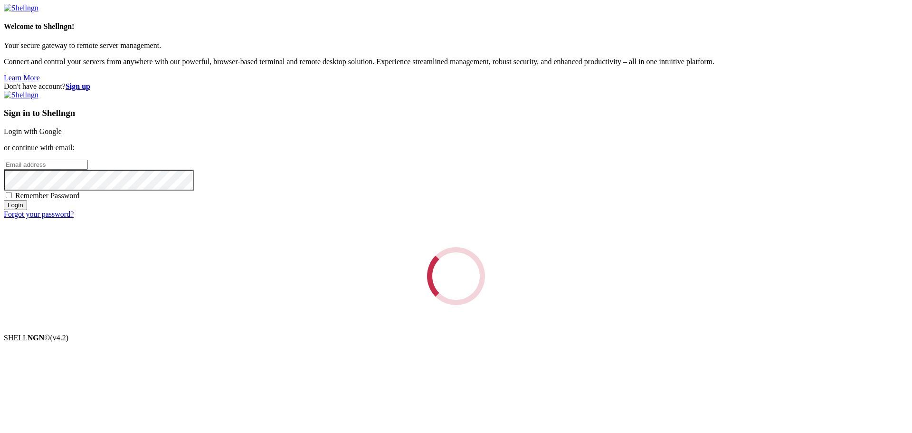 The width and height of the screenshot is (912, 433). Describe the element at coordinates (22, 77) in the screenshot. I see `a: Learn More` at that location.